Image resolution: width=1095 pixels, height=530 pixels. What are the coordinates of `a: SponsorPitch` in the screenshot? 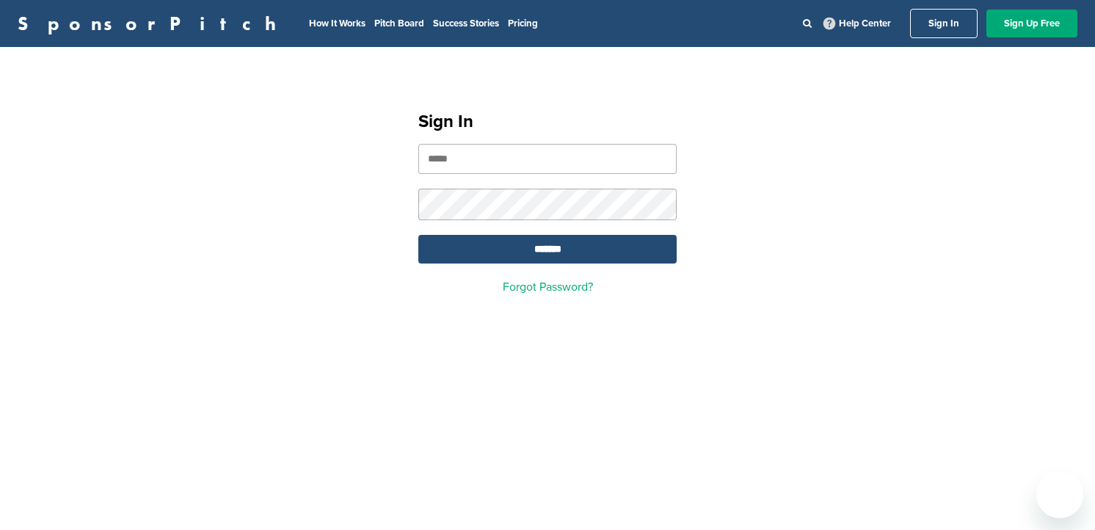 It's located at (151, 23).